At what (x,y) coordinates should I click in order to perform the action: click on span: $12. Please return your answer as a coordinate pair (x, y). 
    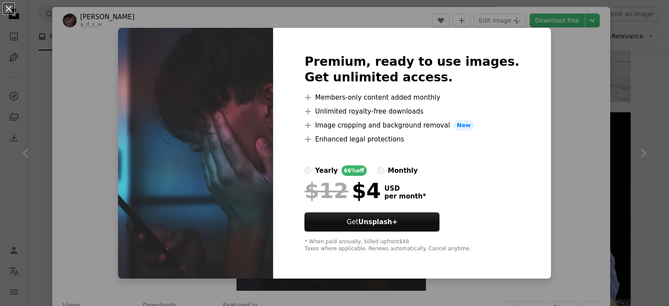
    Looking at the image, I should click on (326, 191).